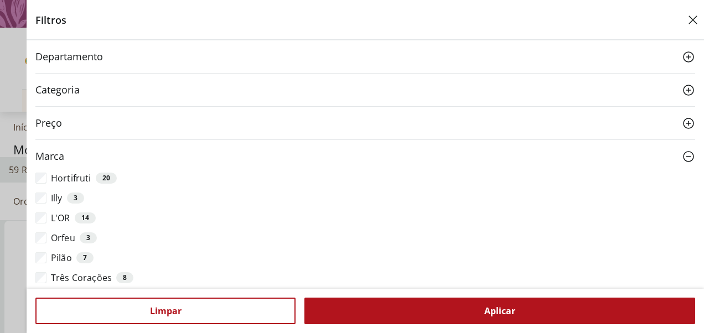  Describe the element at coordinates (365, 90) in the screenshot. I see `button: Categoria` at that location.